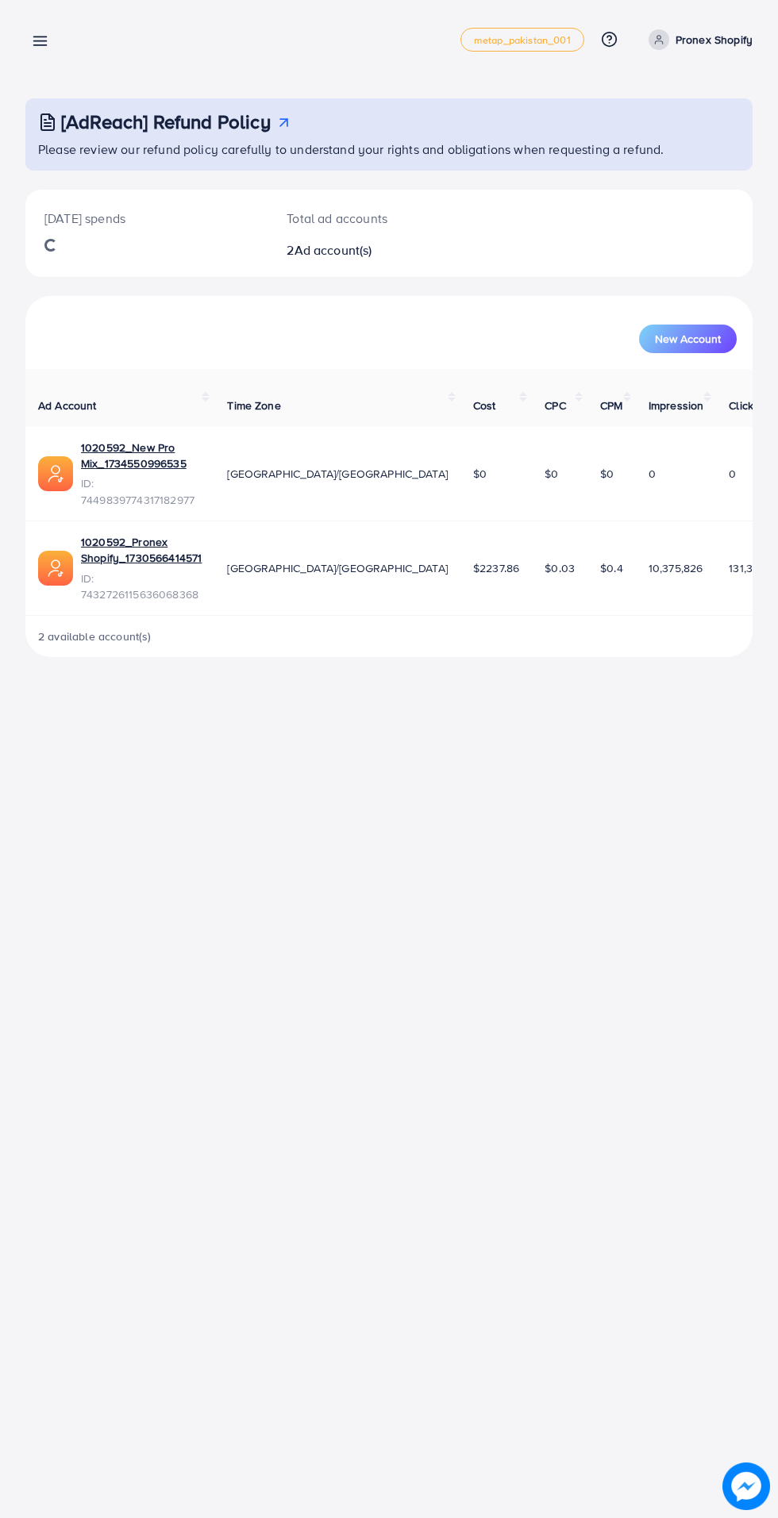  I want to click on span: 131,391, so click(745, 568).